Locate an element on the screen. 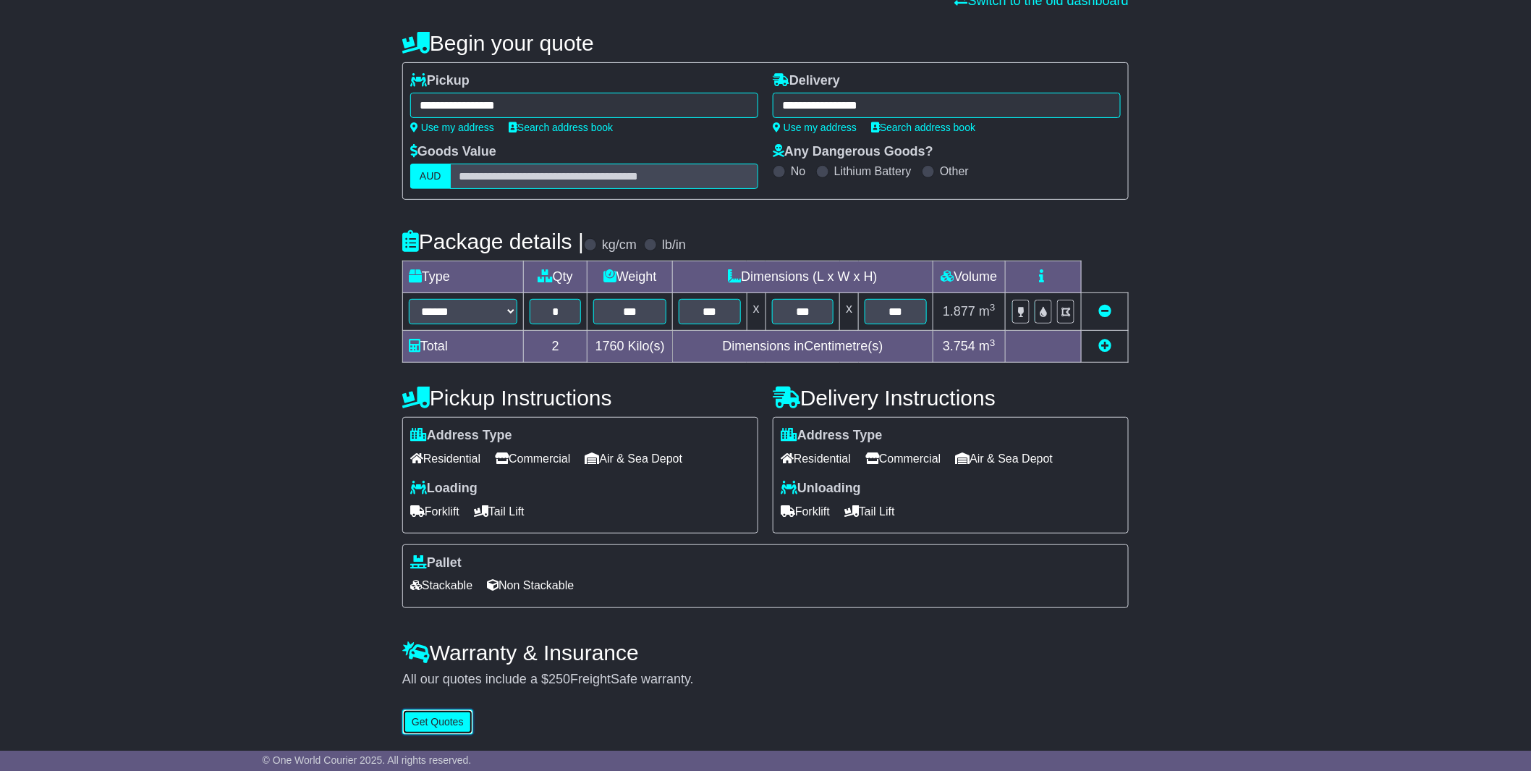  td: Type is located at coordinates (463, 277).